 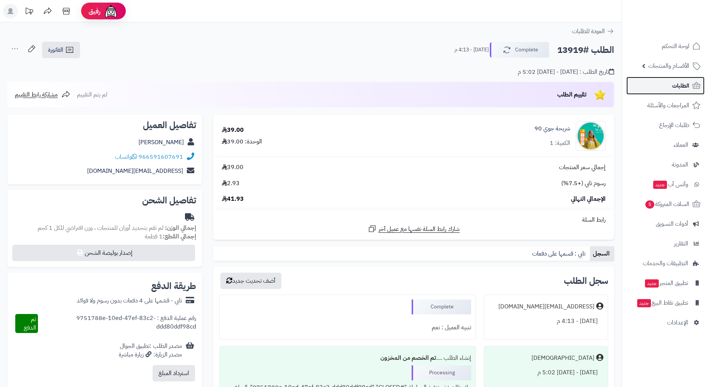 What do you see at coordinates (665, 322) in the screenshot?
I see `a: الإعدادات` at bounding box center [665, 322].